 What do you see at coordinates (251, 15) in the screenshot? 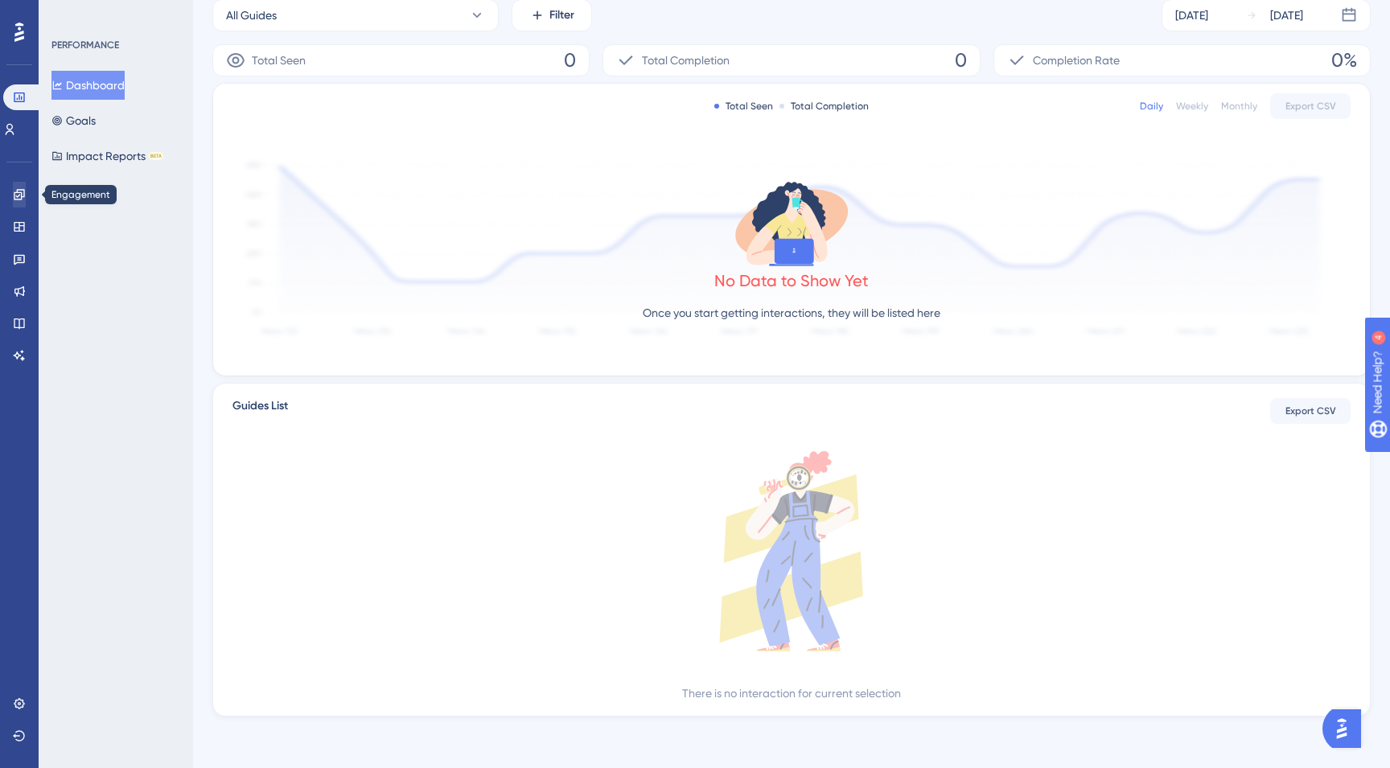
I see `span: All Guides` at bounding box center [251, 15].